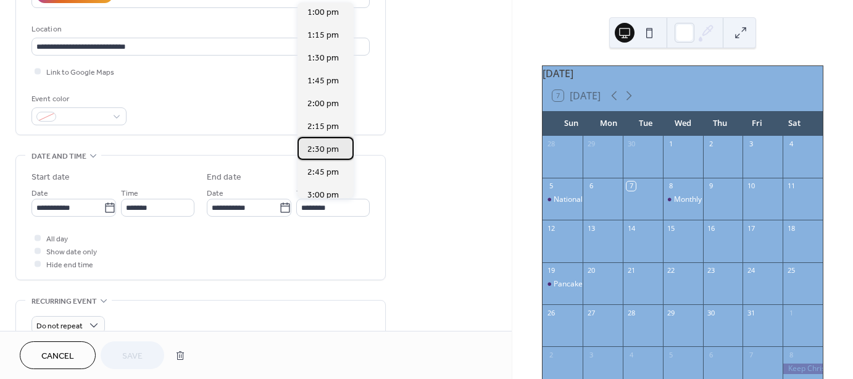  What do you see at coordinates (323, 149) in the screenshot?
I see `span: 2:30 pm` at bounding box center [323, 149].